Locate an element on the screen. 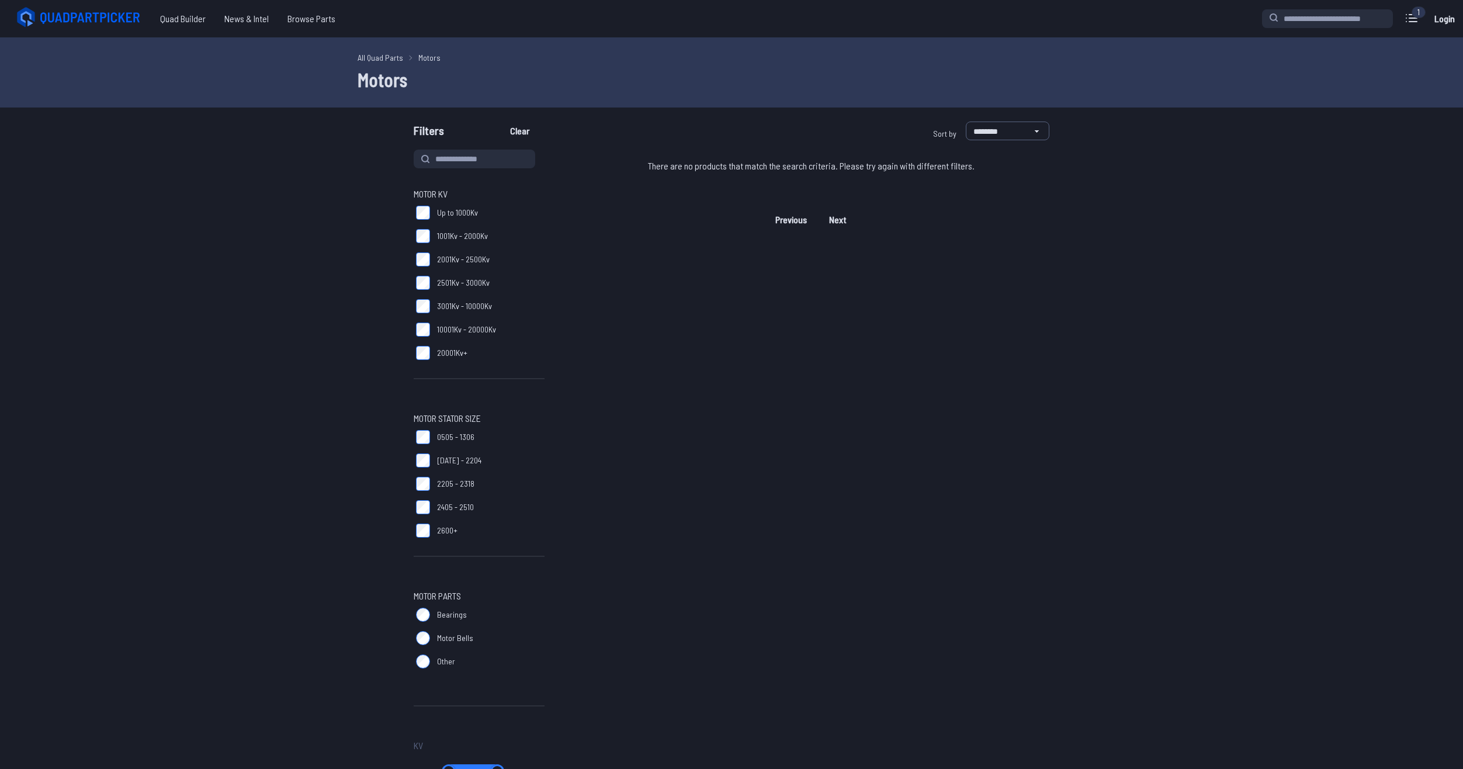 This screenshot has width=1463, height=769. span: Kv is located at coordinates (418, 745).